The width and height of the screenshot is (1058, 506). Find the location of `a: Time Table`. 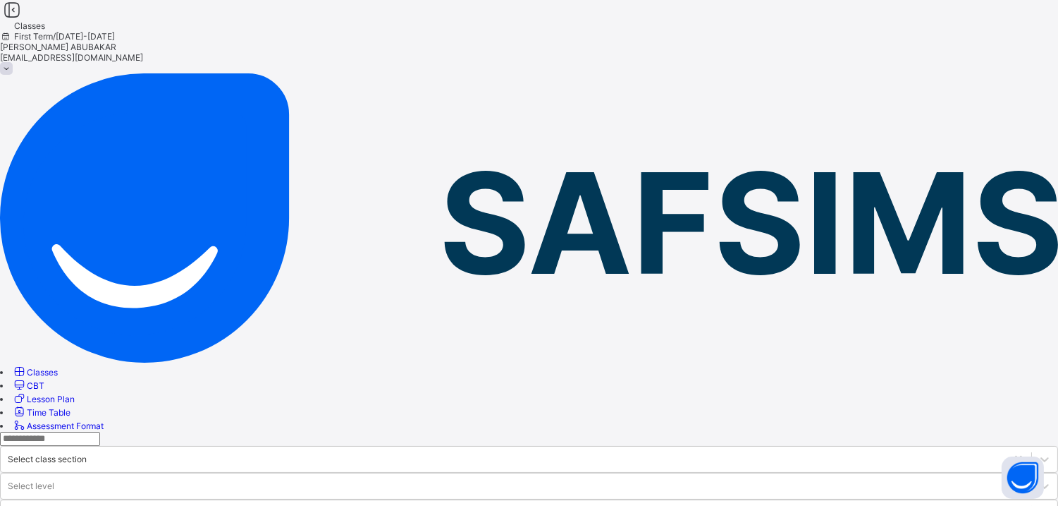

a: Time Table is located at coordinates (41, 412).